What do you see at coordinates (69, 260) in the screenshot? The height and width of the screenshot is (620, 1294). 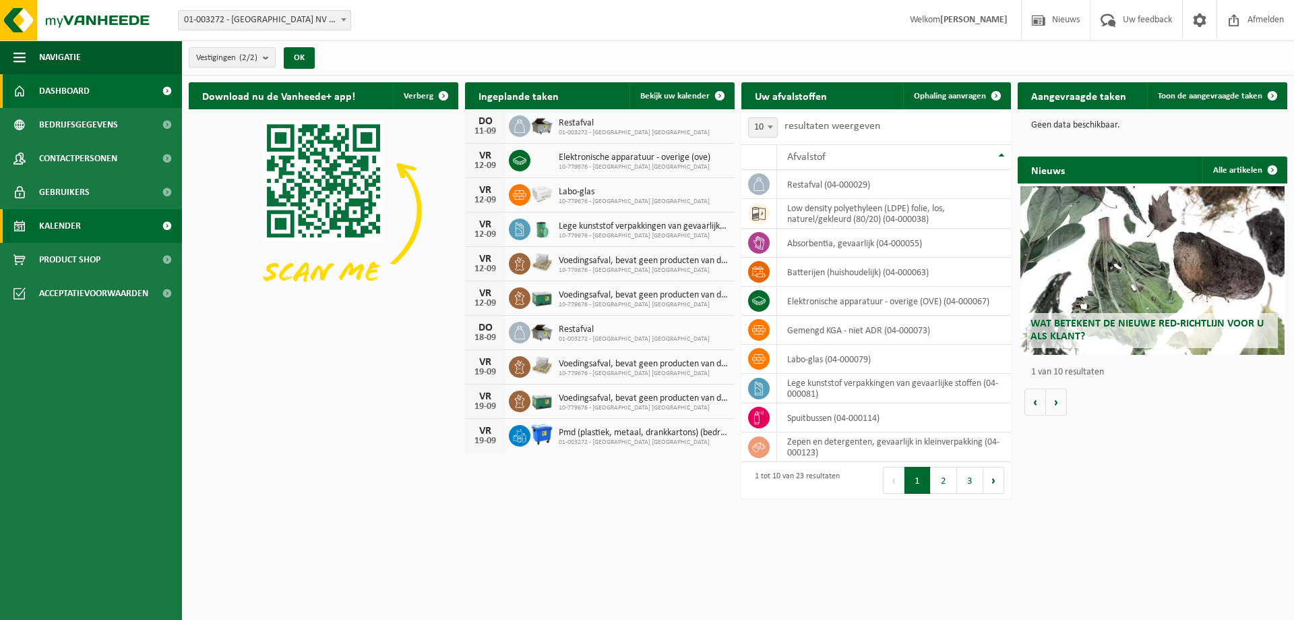 I see `span: Product Shop` at bounding box center [69, 260].